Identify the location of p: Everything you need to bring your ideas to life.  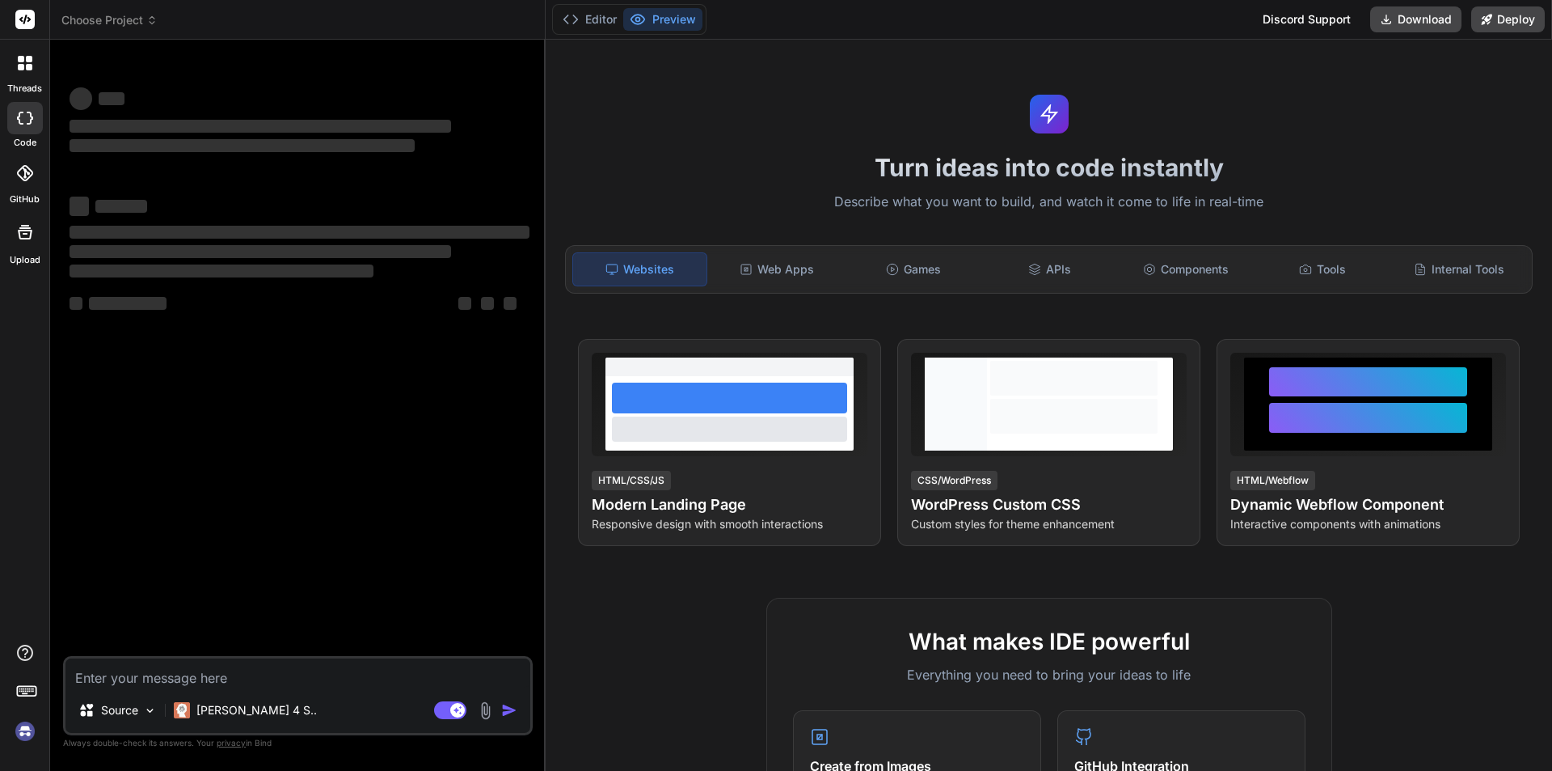
(1049, 674).